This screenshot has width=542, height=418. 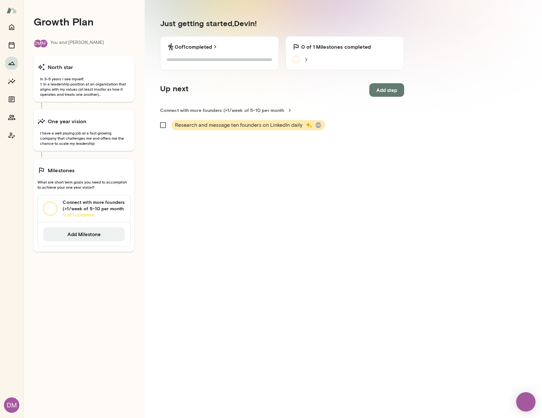 What do you see at coordinates (84, 22) in the screenshot?
I see `h4: Growth Plan` at bounding box center [84, 22].